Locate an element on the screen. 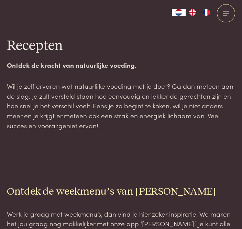 This screenshot has width=242, height=229. p: Wil je zelf ervaren wat natuurlijke voeding met je doet? Ga dan meteen aan de slag. Je zult verst... is located at coordinates (121, 105).